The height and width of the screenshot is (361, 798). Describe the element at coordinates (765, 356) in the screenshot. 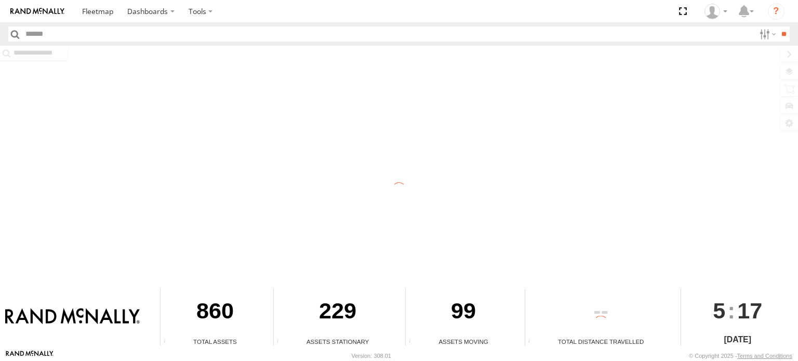

I see `a: Terms and Conditions` at that location.